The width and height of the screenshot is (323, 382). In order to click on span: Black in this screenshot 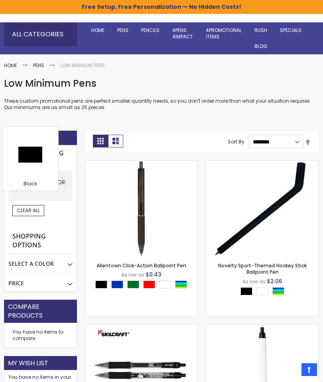, I will do `click(26, 189)`.